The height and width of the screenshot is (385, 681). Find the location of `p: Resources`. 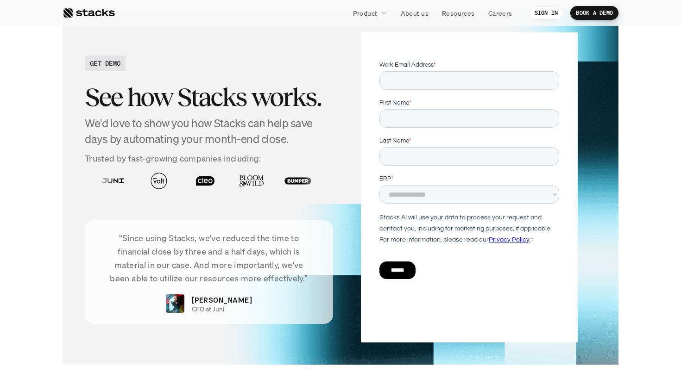

p: Resources is located at coordinates (458, 13).